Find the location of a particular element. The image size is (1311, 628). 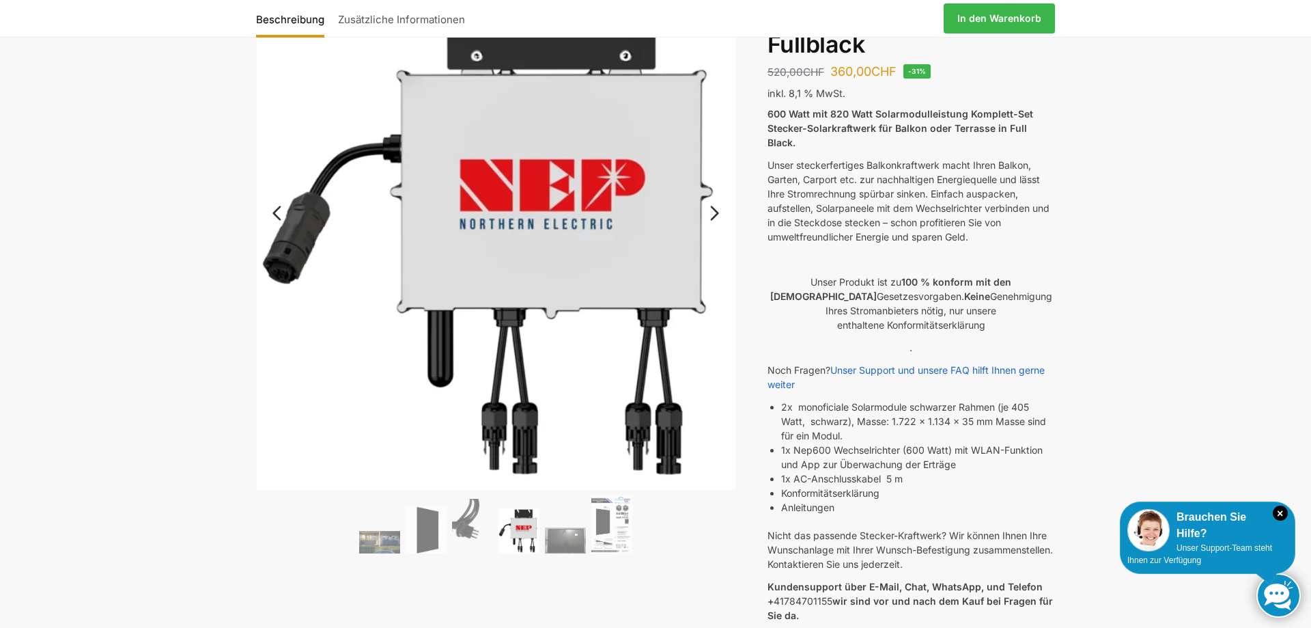

img: Balkonkraftwerk 600/810 Watt Fullblack – Bild 6 is located at coordinates (612, 524).